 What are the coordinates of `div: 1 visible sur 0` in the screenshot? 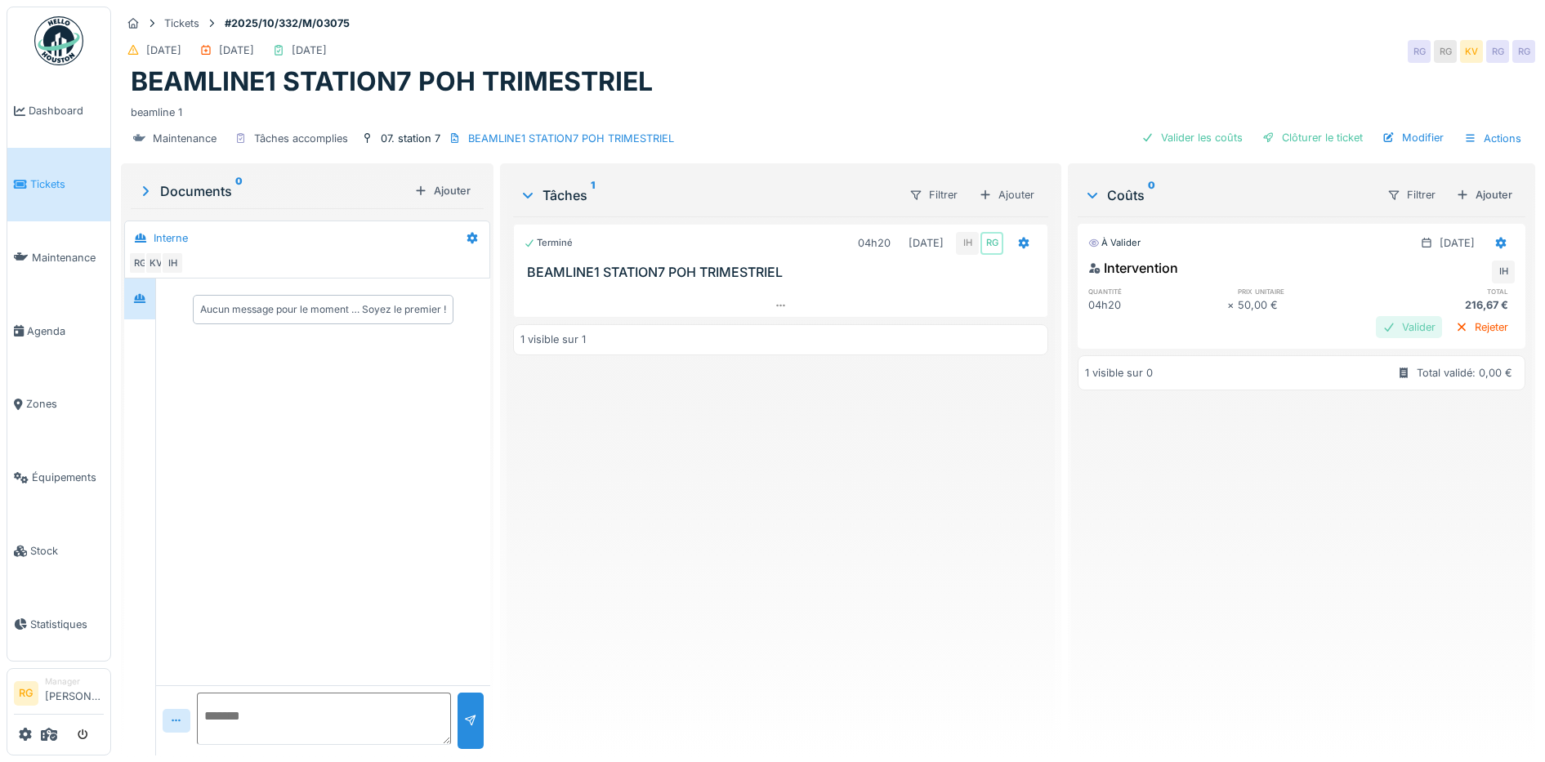 It's located at (1118, 373).